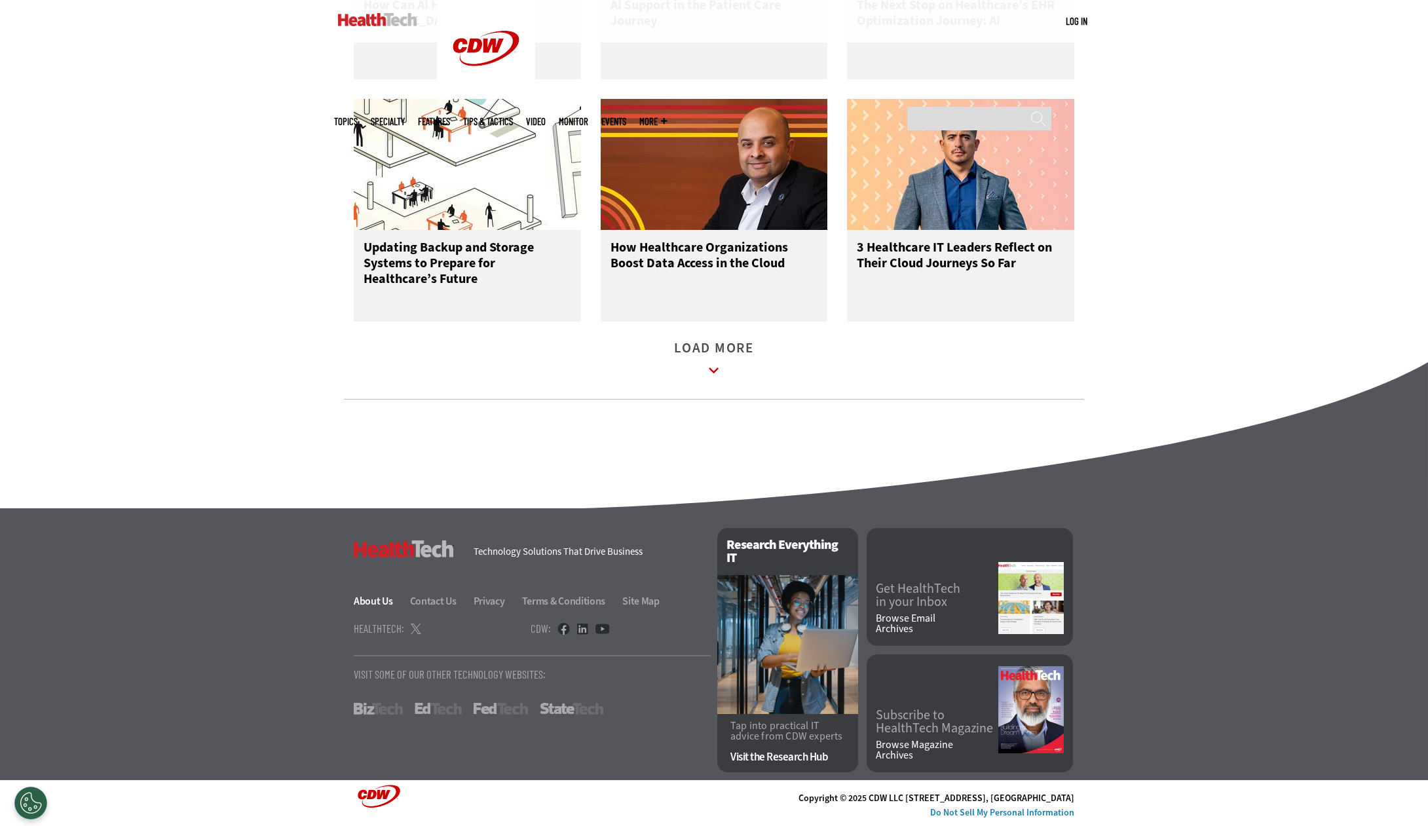 The image size is (1428, 826). Describe the element at coordinates (937, 722) in the screenshot. I see `a: Subscribe toHealthTech Magazine` at that location.